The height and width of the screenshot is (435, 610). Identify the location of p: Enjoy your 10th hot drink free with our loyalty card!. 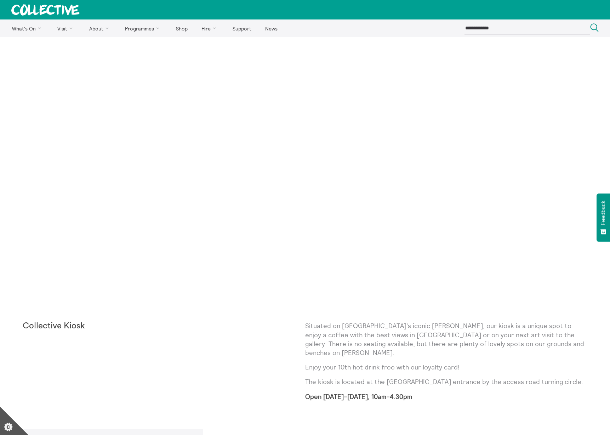
(446, 367).